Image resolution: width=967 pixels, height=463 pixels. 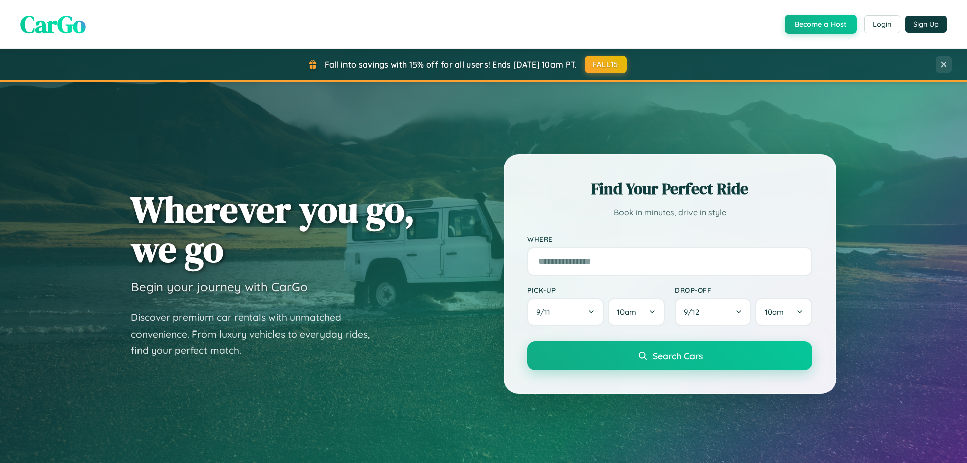 What do you see at coordinates (546, 312) in the screenshot?
I see `span: 9 / 11` at bounding box center [546, 312].